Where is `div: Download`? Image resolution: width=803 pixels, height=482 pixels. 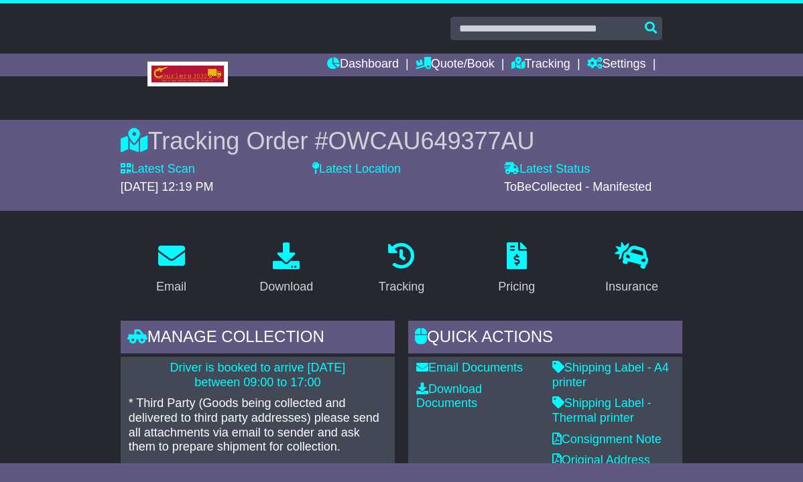 div: Download is located at coordinates (286, 287).